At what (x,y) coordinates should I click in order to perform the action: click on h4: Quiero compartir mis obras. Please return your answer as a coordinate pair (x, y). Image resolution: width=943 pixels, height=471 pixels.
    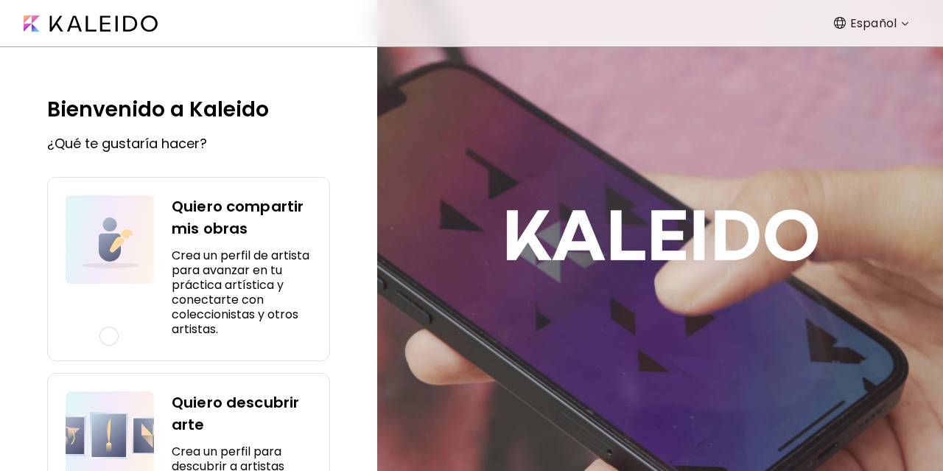
    Looking at the image, I should click on (242, 217).